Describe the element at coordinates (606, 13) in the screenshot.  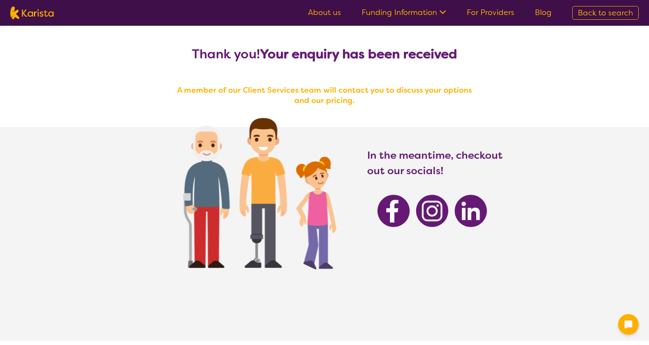
I see `a: Back to search` at that location.